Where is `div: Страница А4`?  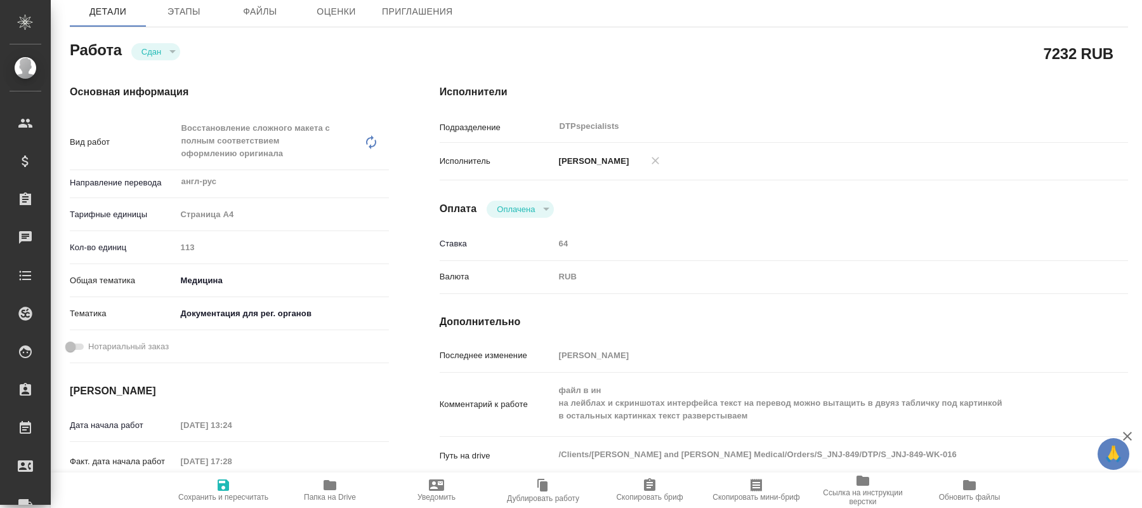
div: Страница А4 is located at coordinates (282, 214).